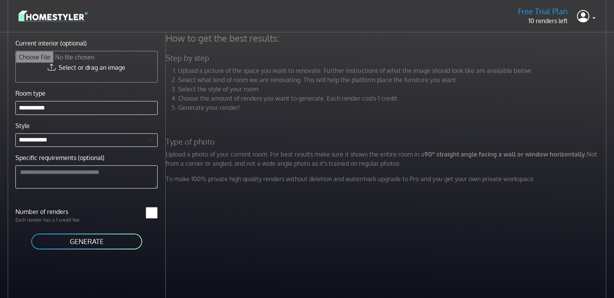  What do you see at coordinates (53, 16) in the screenshot?
I see `img: logo-3de290ba35641baa71223ecac5eacb59cb85b4c7fdf211dc9aaecaaee71ea2f8.svg` at bounding box center [53, 16].